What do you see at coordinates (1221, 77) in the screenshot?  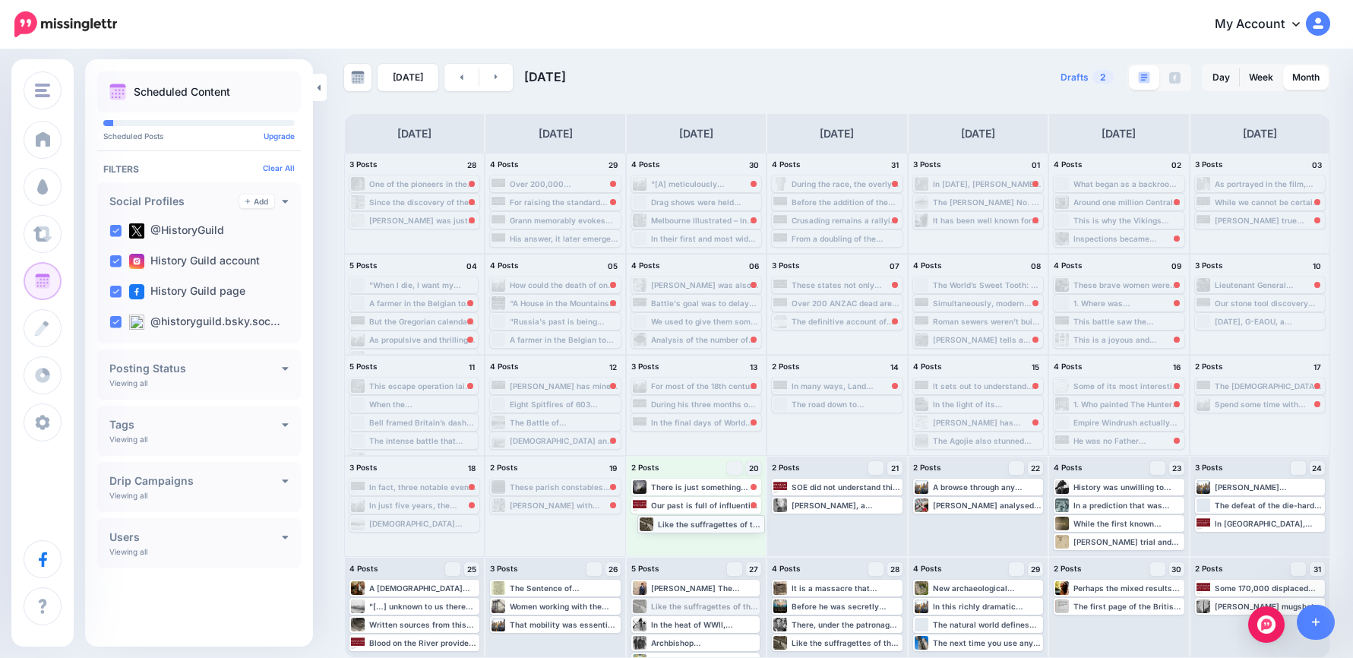 I see `a: Day` at bounding box center [1221, 77].